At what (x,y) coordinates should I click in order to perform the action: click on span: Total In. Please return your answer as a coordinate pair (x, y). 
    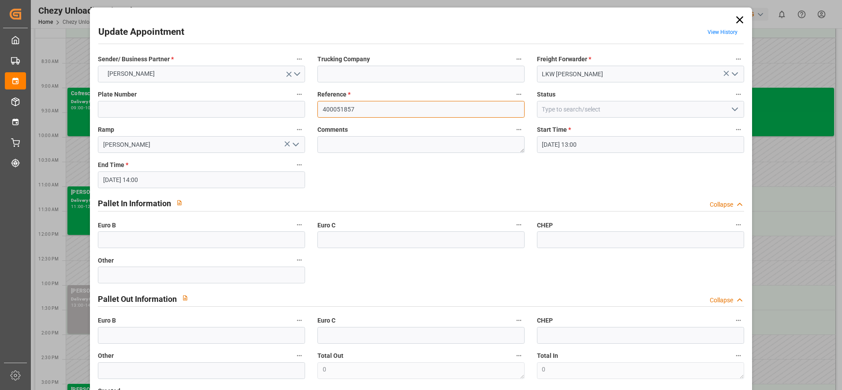
    Looking at the image, I should click on (547, 356).